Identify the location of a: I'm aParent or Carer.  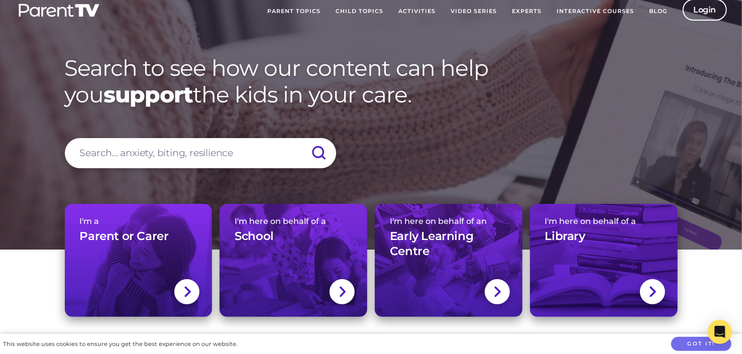
(139, 260).